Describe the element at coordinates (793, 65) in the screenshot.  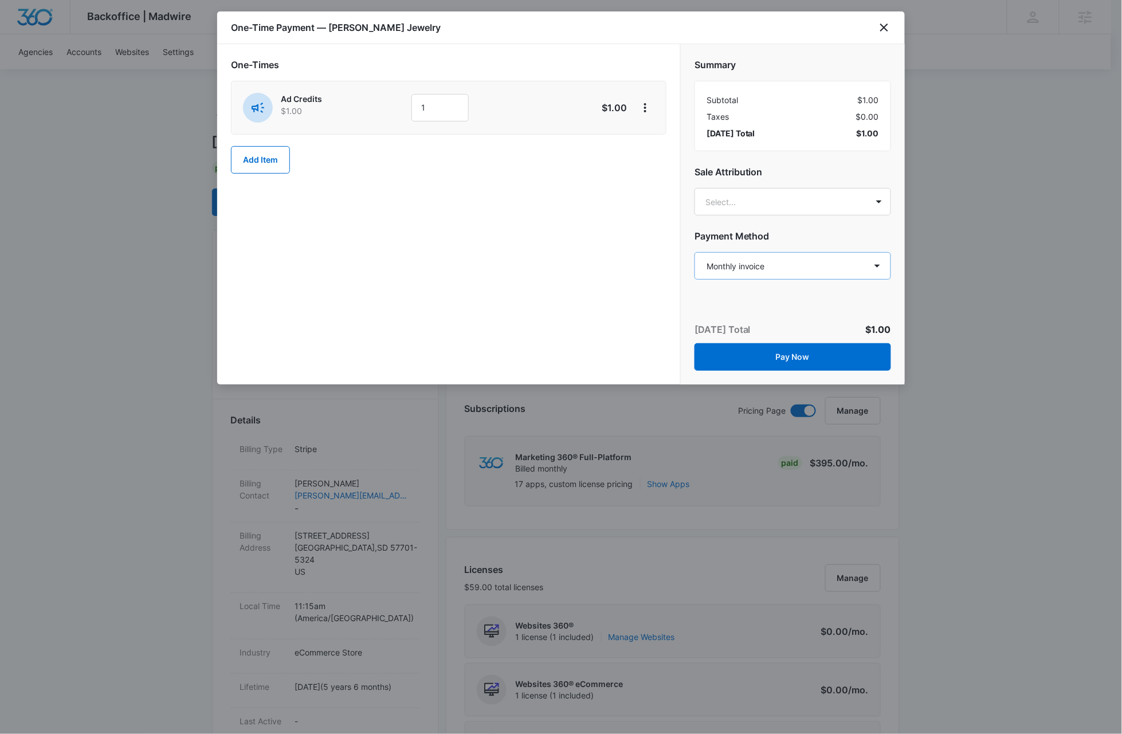
I see `h2: Summary` at that location.